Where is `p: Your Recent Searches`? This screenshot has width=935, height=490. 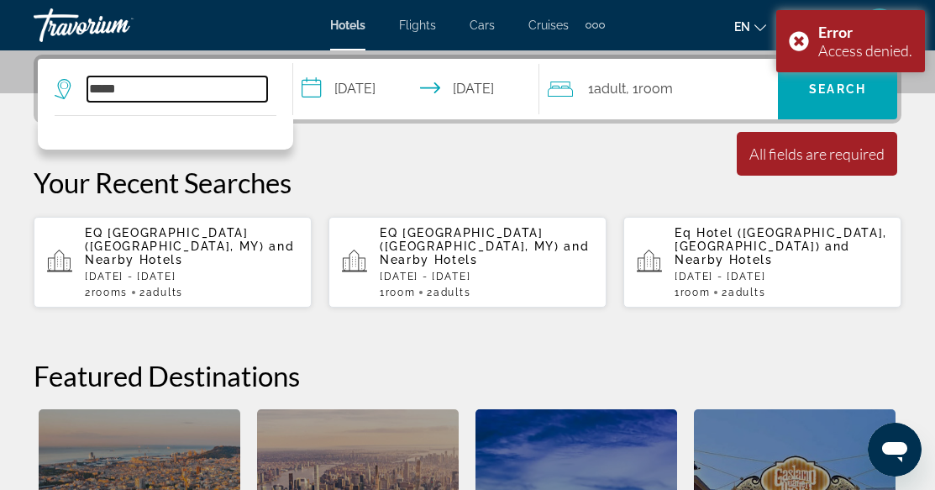
p: Your Recent Searches is located at coordinates (467, 182).